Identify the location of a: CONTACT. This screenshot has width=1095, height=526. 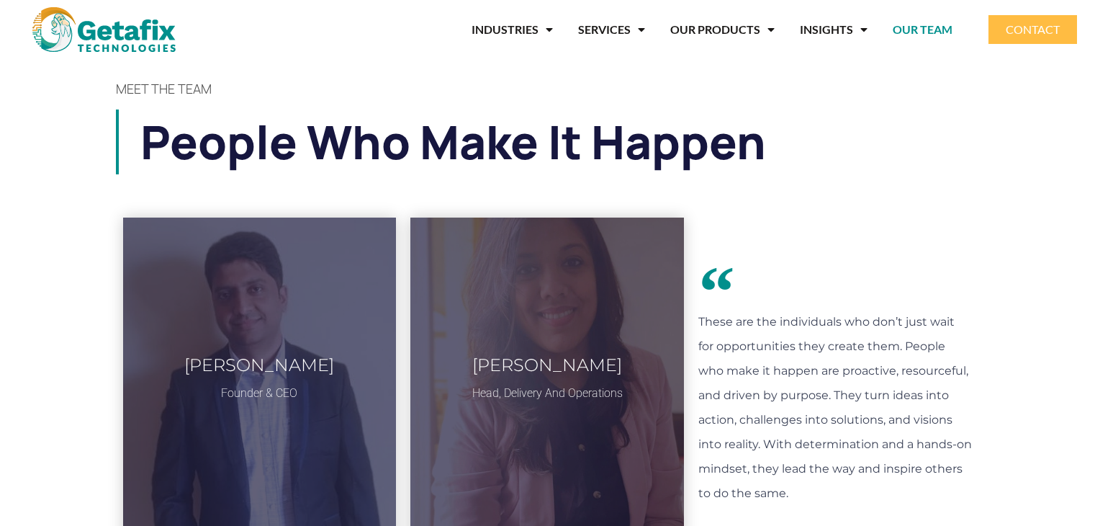
(1033, 30).